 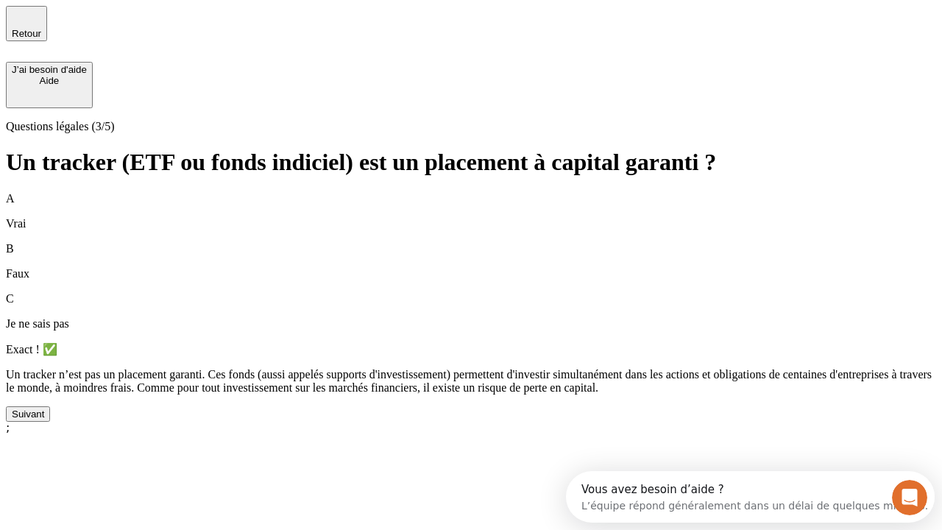 I want to click on p: Faux, so click(x=471, y=274).